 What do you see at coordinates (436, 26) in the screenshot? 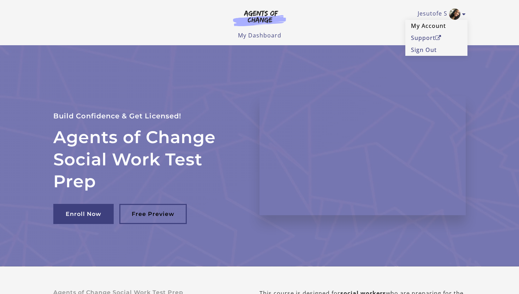
I see `a: My Account` at bounding box center [436, 26].